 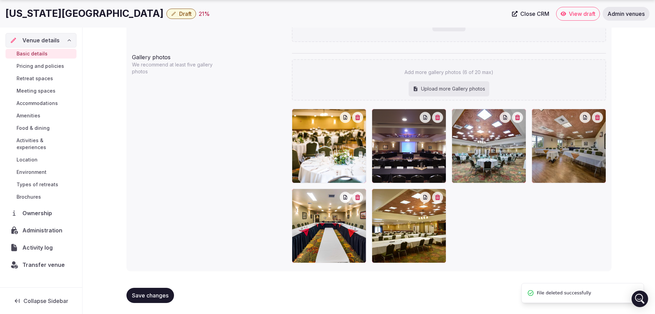 I want to click on span: Pricing and policies, so click(x=40, y=66).